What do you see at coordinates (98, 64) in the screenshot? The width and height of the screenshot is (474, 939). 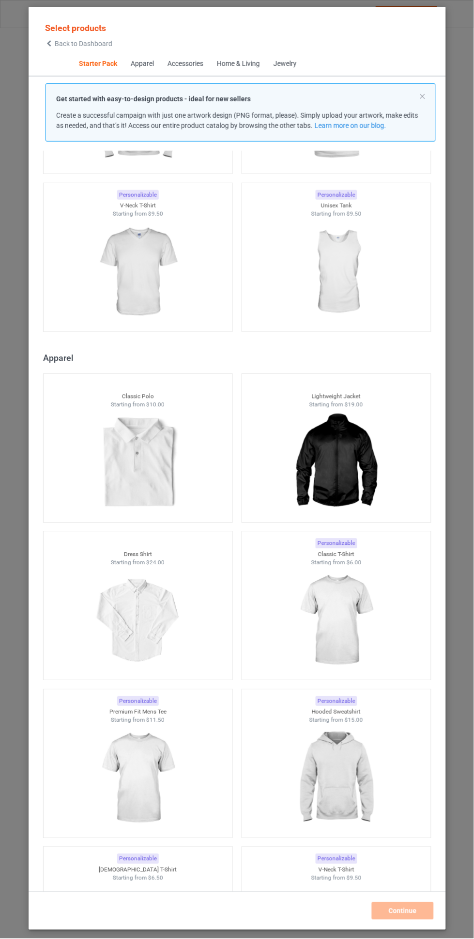 I see `span: Starter Pack` at bounding box center [98, 64].